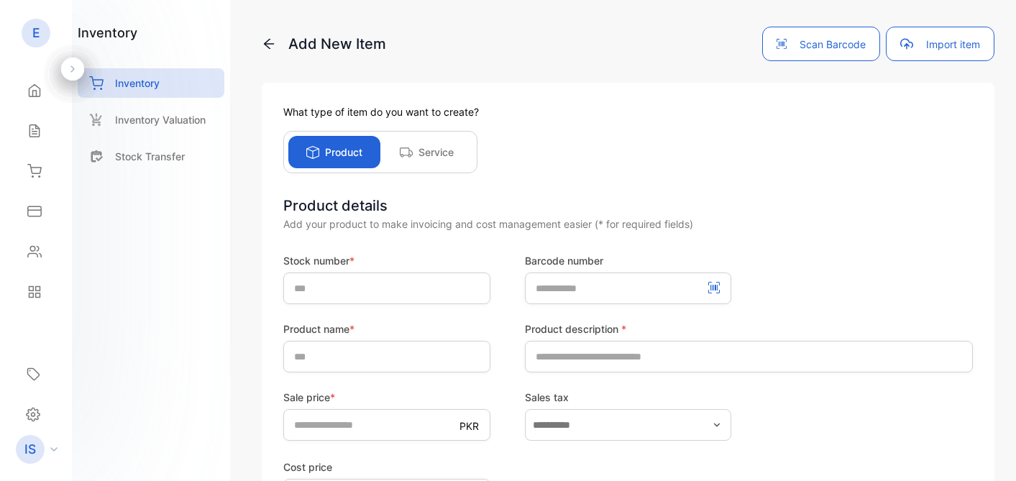 This screenshot has height=481, width=1016. What do you see at coordinates (160, 119) in the screenshot?
I see `p: Inventory Valuation` at bounding box center [160, 119].